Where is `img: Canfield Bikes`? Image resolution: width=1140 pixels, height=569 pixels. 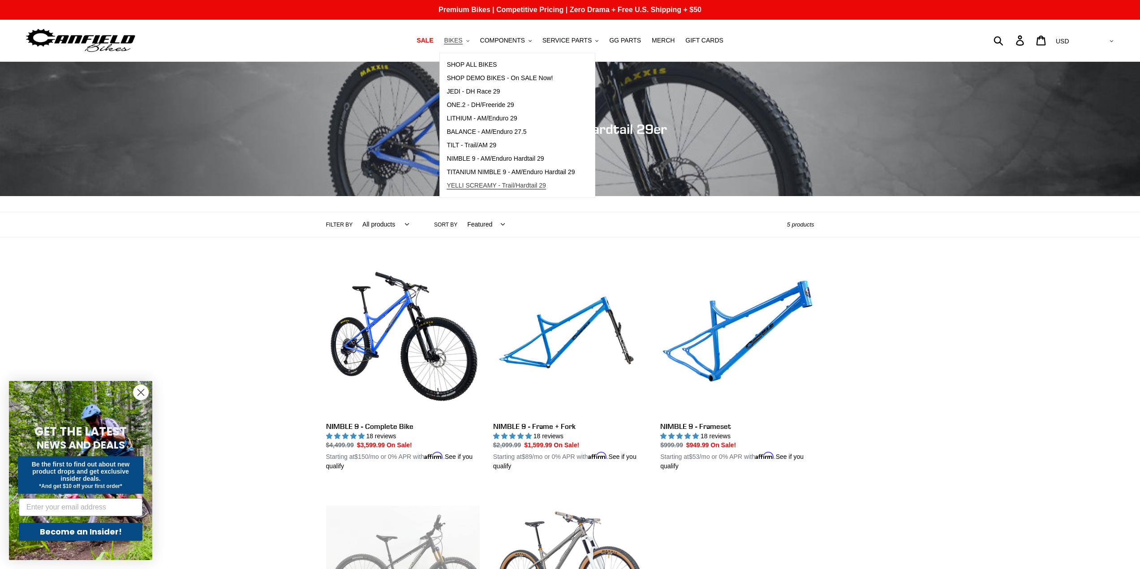 img: Canfield Bikes is located at coordinates (81, 40).